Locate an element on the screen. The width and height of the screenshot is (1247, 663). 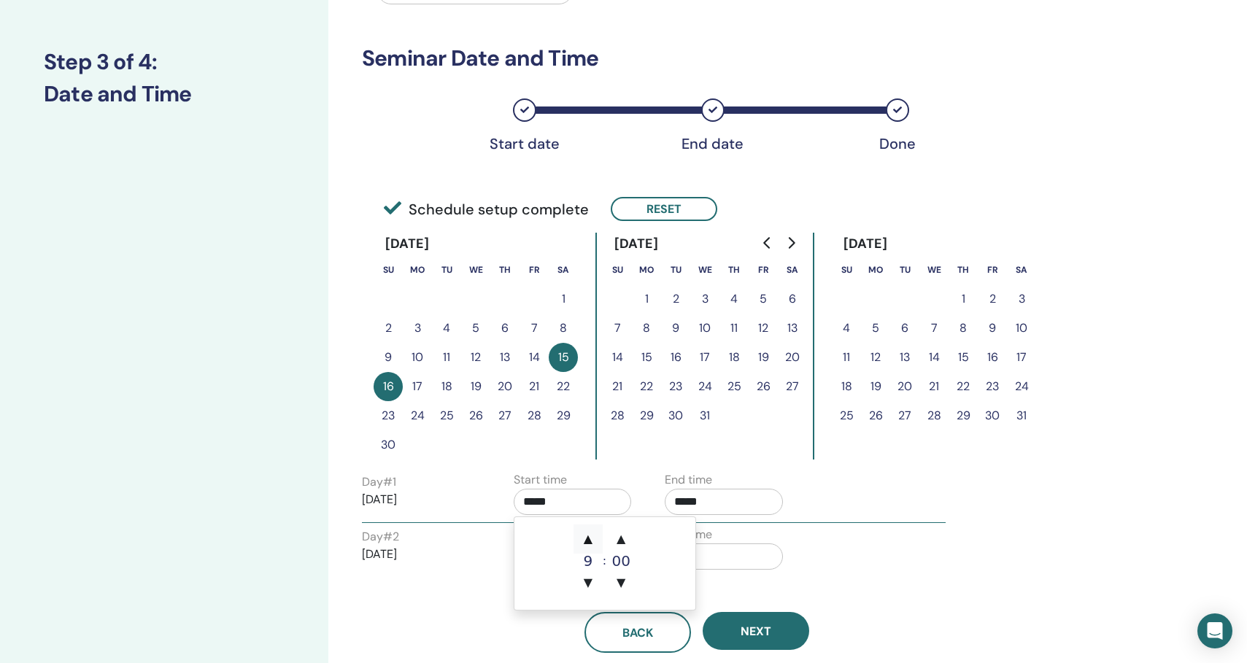
div: 00 is located at coordinates (621, 561).